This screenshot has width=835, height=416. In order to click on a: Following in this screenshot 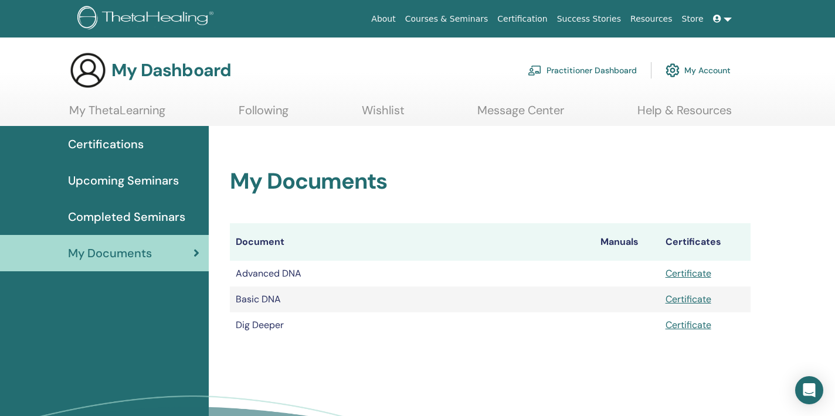, I will do `click(263, 114)`.